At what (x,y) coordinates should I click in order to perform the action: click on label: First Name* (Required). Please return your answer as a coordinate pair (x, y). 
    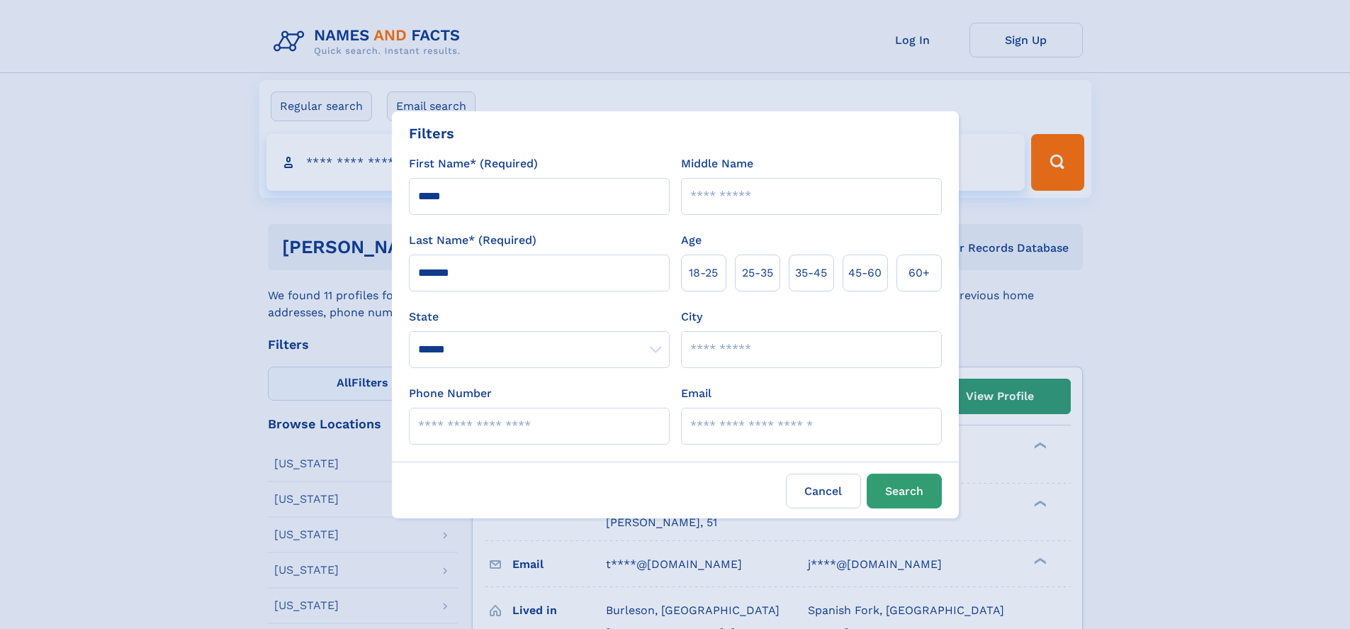
    Looking at the image, I should click on (473, 164).